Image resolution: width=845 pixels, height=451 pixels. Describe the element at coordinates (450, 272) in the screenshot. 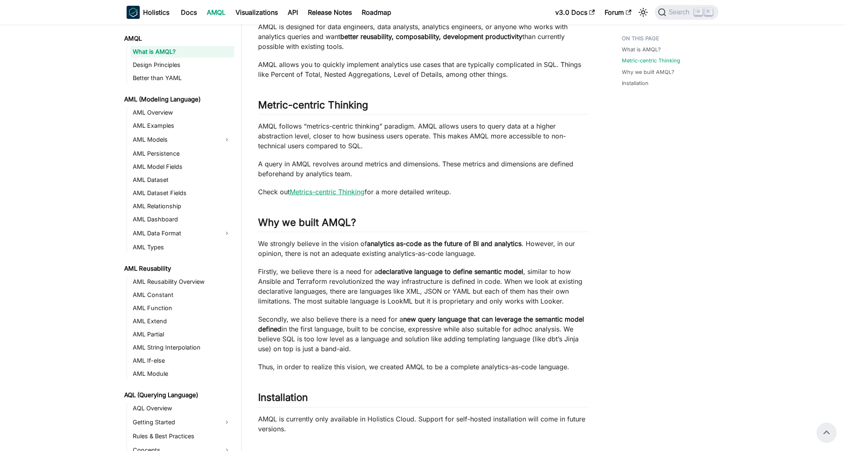

I see `strong: declarative language to define semantic model` at that location.